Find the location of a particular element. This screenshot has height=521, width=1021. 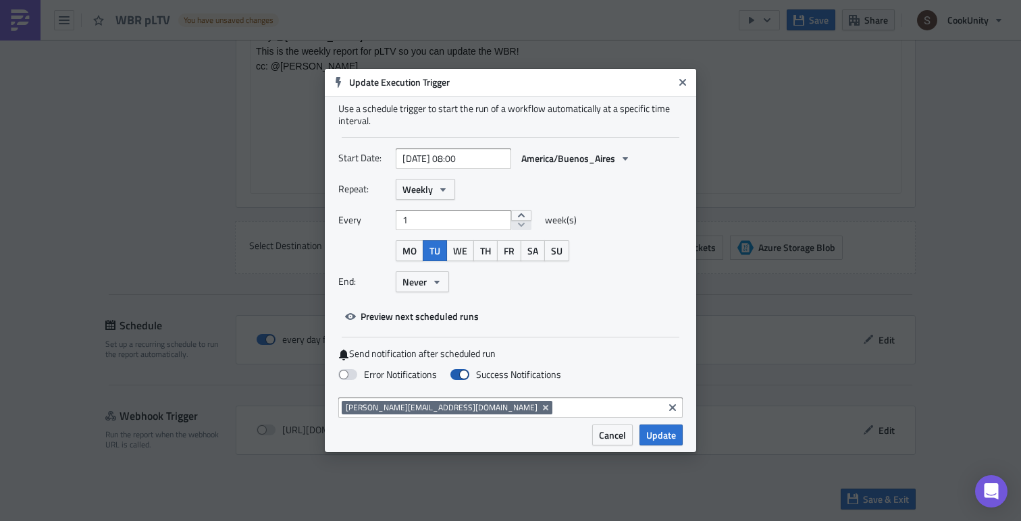

span: America/Buenos_Aires is located at coordinates (568, 158).